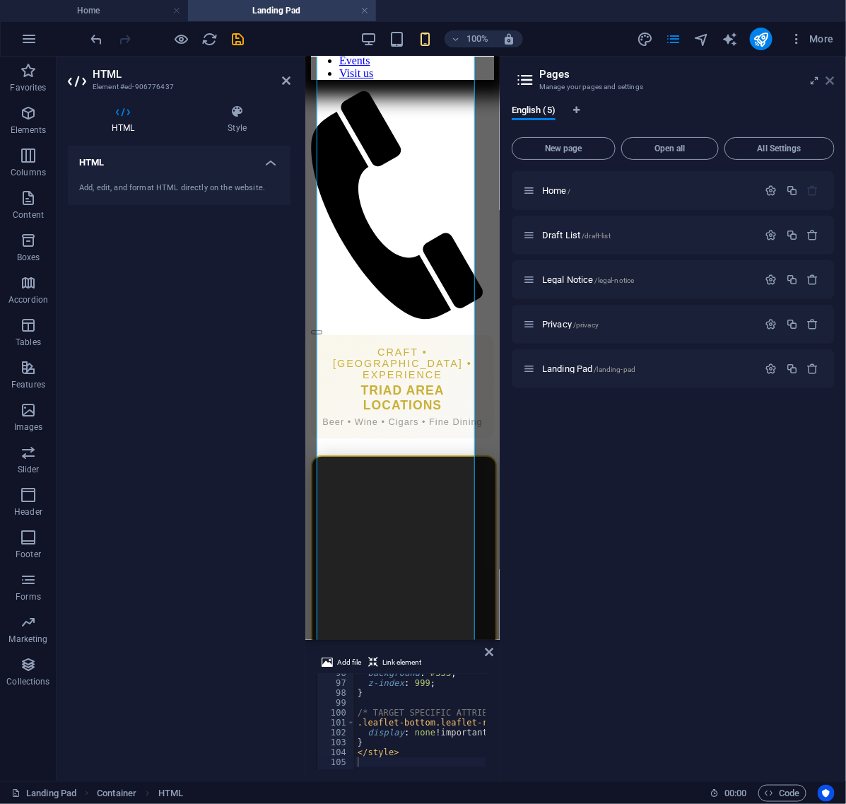 Image resolution: width=846 pixels, height=804 pixels. What do you see at coordinates (28, 172) in the screenshot?
I see `p: Columns` at bounding box center [28, 172].